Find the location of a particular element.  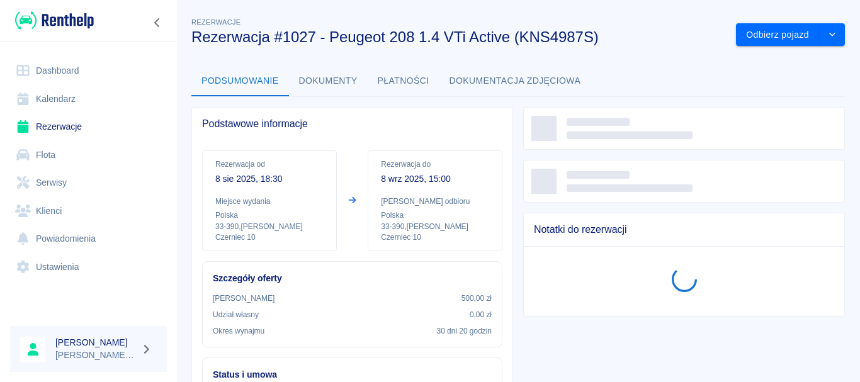

h6: Status i umowa is located at coordinates (352, 375).